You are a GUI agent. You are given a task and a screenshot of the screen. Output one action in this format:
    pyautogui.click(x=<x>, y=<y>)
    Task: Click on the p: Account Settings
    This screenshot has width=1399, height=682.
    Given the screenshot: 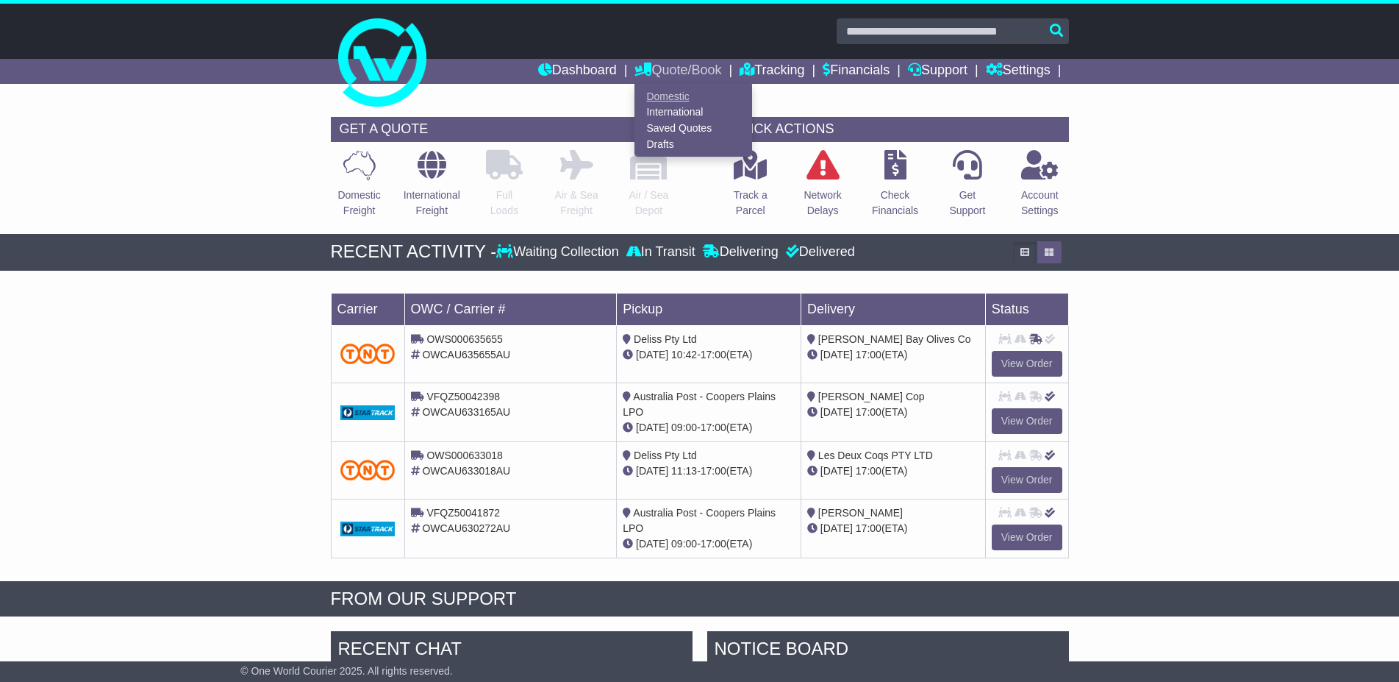 What is the action you would take?
    pyautogui.click(x=1040, y=203)
    